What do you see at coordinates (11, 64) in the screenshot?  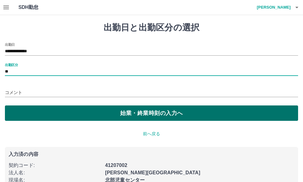 I see `label: 出勤区分` at bounding box center [11, 64].